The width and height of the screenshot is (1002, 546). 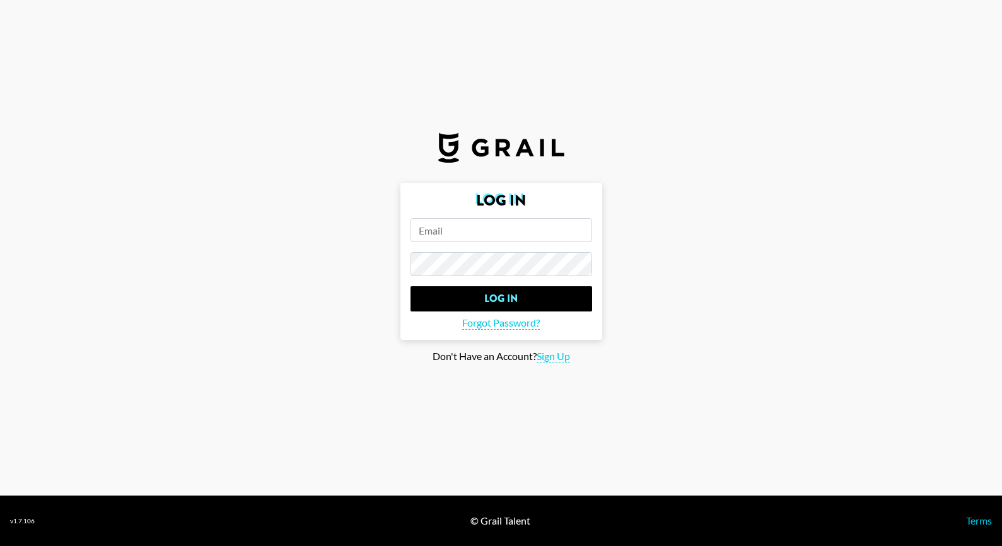 I want to click on a: Terms, so click(x=979, y=520).